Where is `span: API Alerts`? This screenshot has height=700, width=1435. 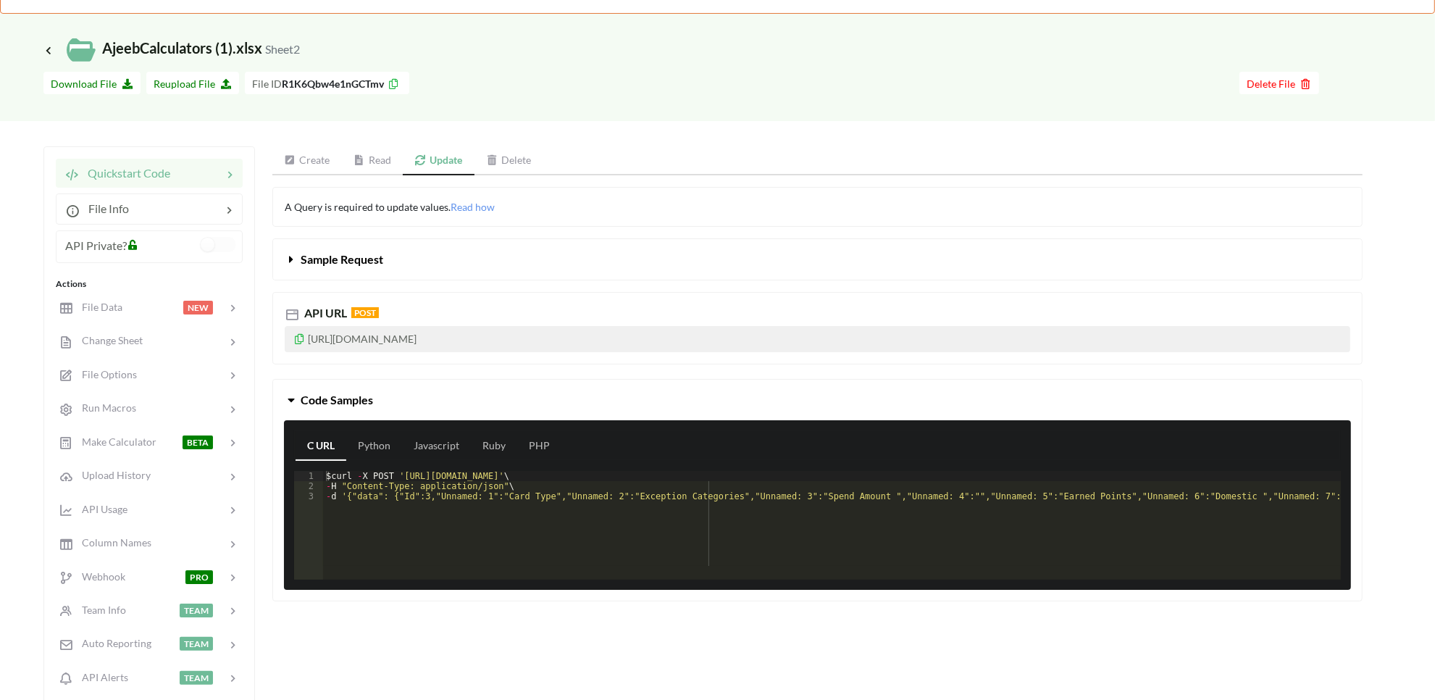
span: API Alerts is located at coordinates (101, 677).